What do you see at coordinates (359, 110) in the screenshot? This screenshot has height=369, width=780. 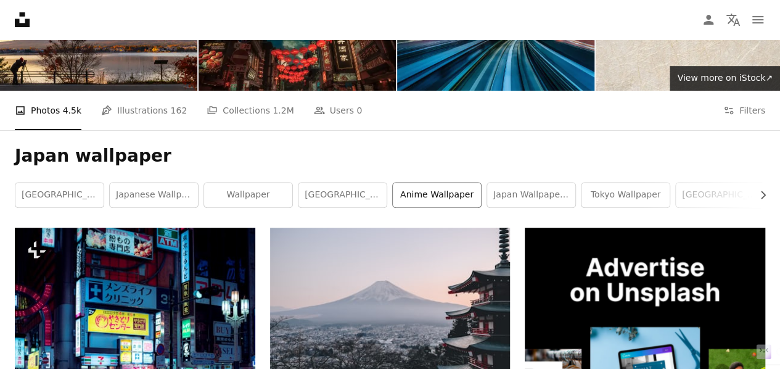 I see `span: 0` at bounding box center [359, 110].